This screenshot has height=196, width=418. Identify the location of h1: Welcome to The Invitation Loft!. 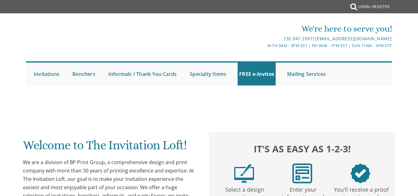
(110, 147).